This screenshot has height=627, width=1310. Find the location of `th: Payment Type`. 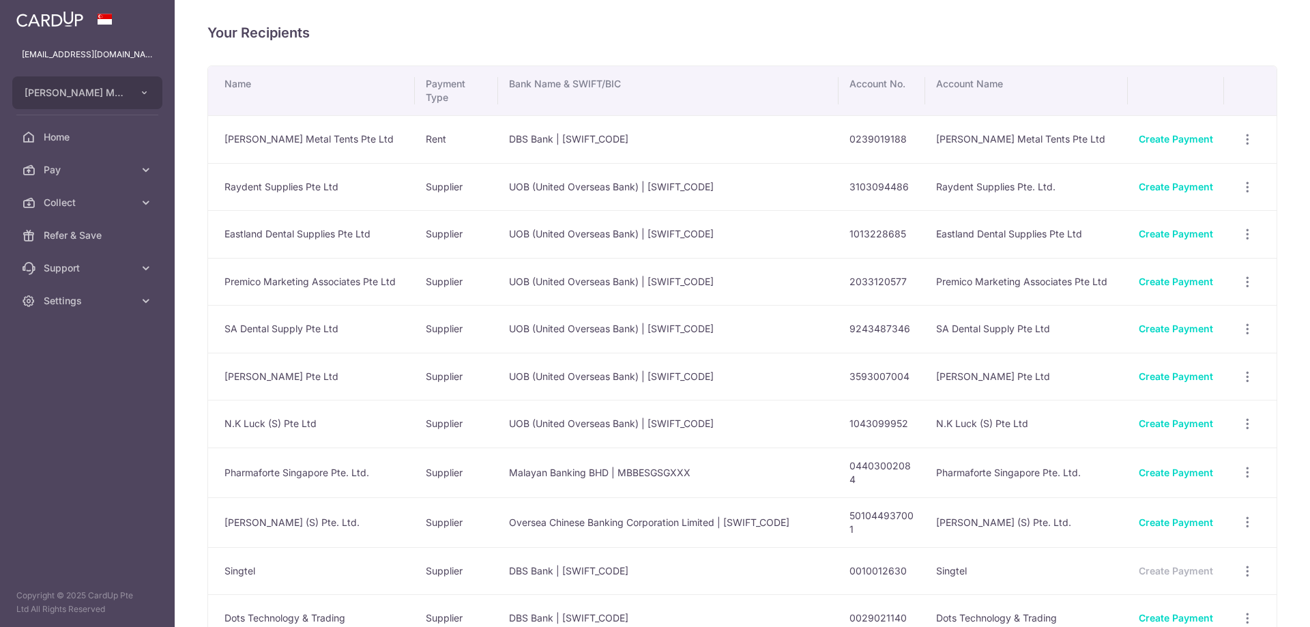

th: Payment Type is located at coordinates (456, 91).